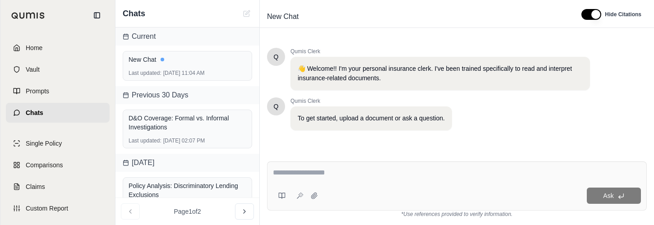 This screenshot has width=654, height=225. I want to click on a: Prompts, so click(58, 91).